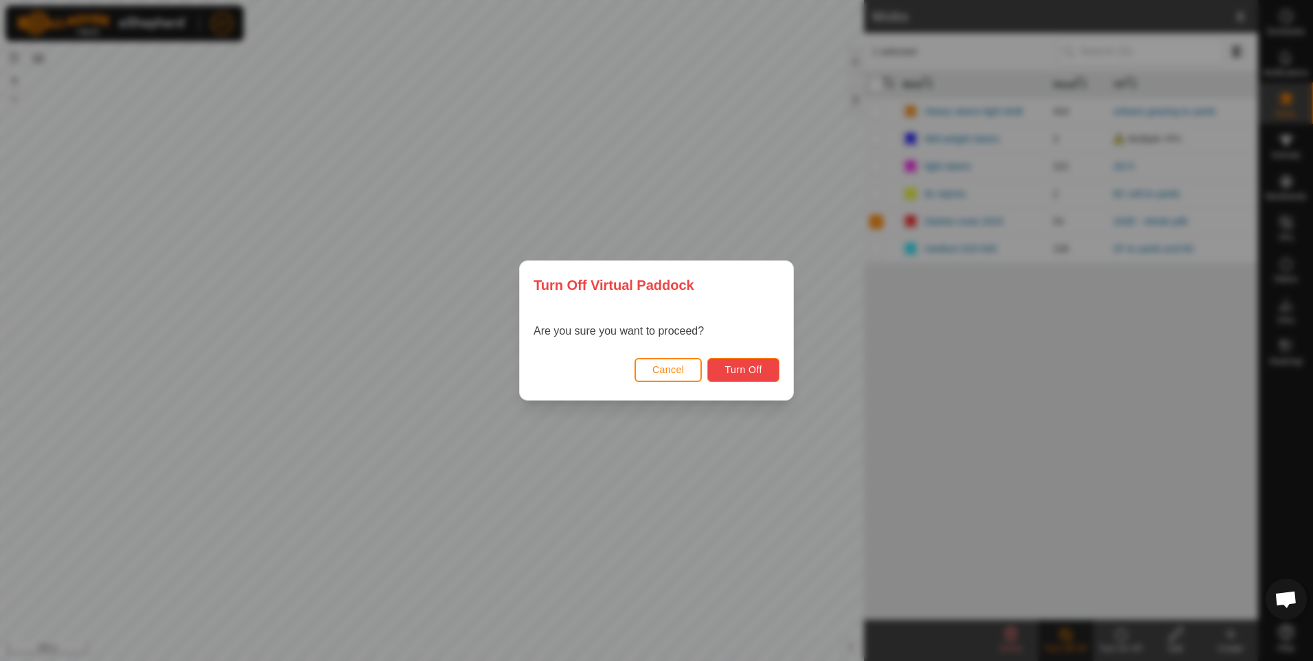 The image size is (1313, 661). I want to click on div: Open chat, so click(1286, 599).